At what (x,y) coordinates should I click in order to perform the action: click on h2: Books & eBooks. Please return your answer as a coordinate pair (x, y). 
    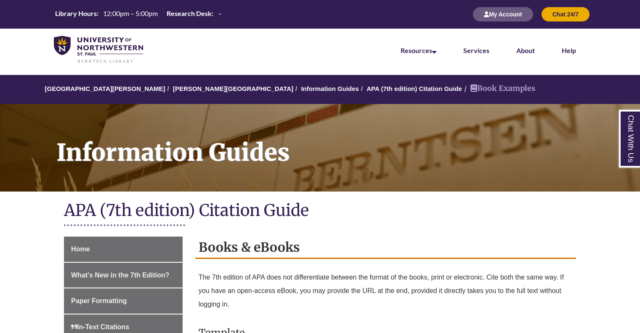
    Looking at the image, I should click on (386, 248).